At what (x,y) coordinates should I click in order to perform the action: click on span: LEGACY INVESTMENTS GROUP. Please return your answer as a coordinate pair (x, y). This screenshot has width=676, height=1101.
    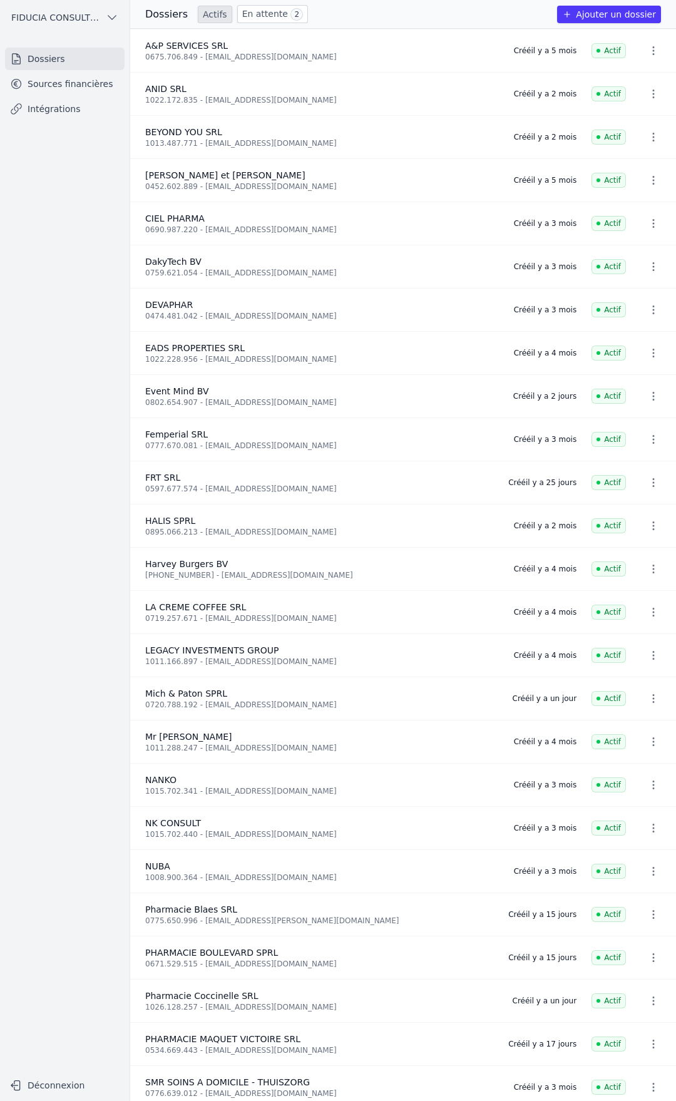
    Looking at the image, I should click on (211, 650).